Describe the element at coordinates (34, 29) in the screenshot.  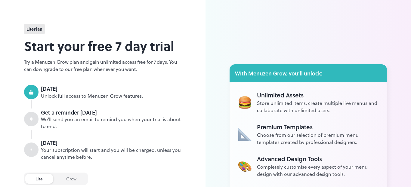
I see `span: lite Plan` at that location.